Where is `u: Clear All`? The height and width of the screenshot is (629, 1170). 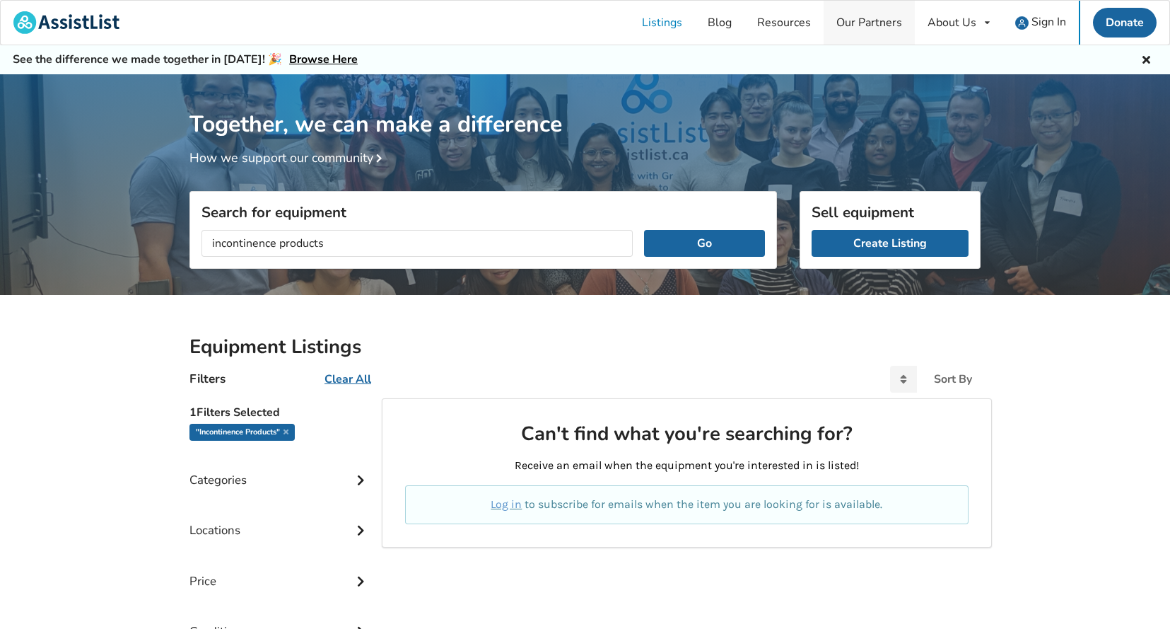
u: Clear All is located at coordinates (348, 379).